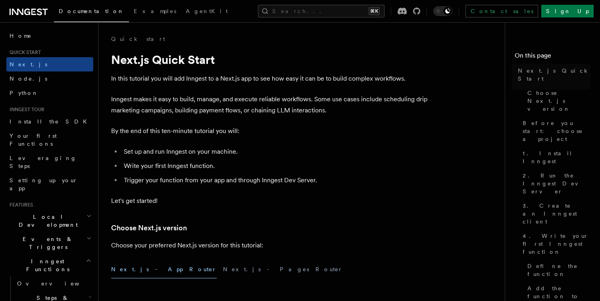 Image resolution: width=600 pixels, height=301 pixels. Describe the element at coordinates (283, 269) in the screenshot. I see `button: Next.js - Pages Router` at that location.